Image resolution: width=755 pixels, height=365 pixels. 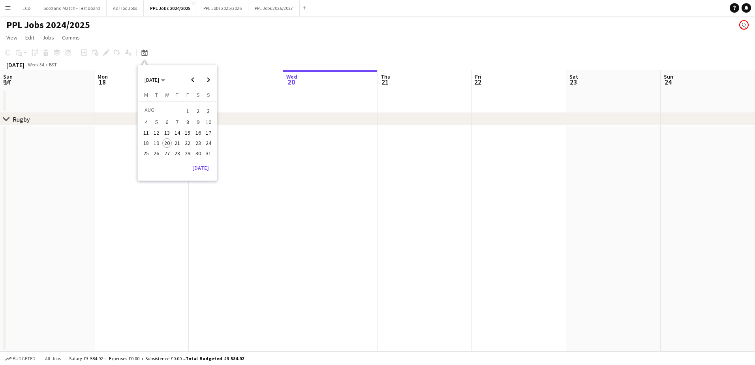 What do you see at coordinates (209, 111) in the screenshot?
I see `button: 03-08-2025` at bounding box center [209, 111].